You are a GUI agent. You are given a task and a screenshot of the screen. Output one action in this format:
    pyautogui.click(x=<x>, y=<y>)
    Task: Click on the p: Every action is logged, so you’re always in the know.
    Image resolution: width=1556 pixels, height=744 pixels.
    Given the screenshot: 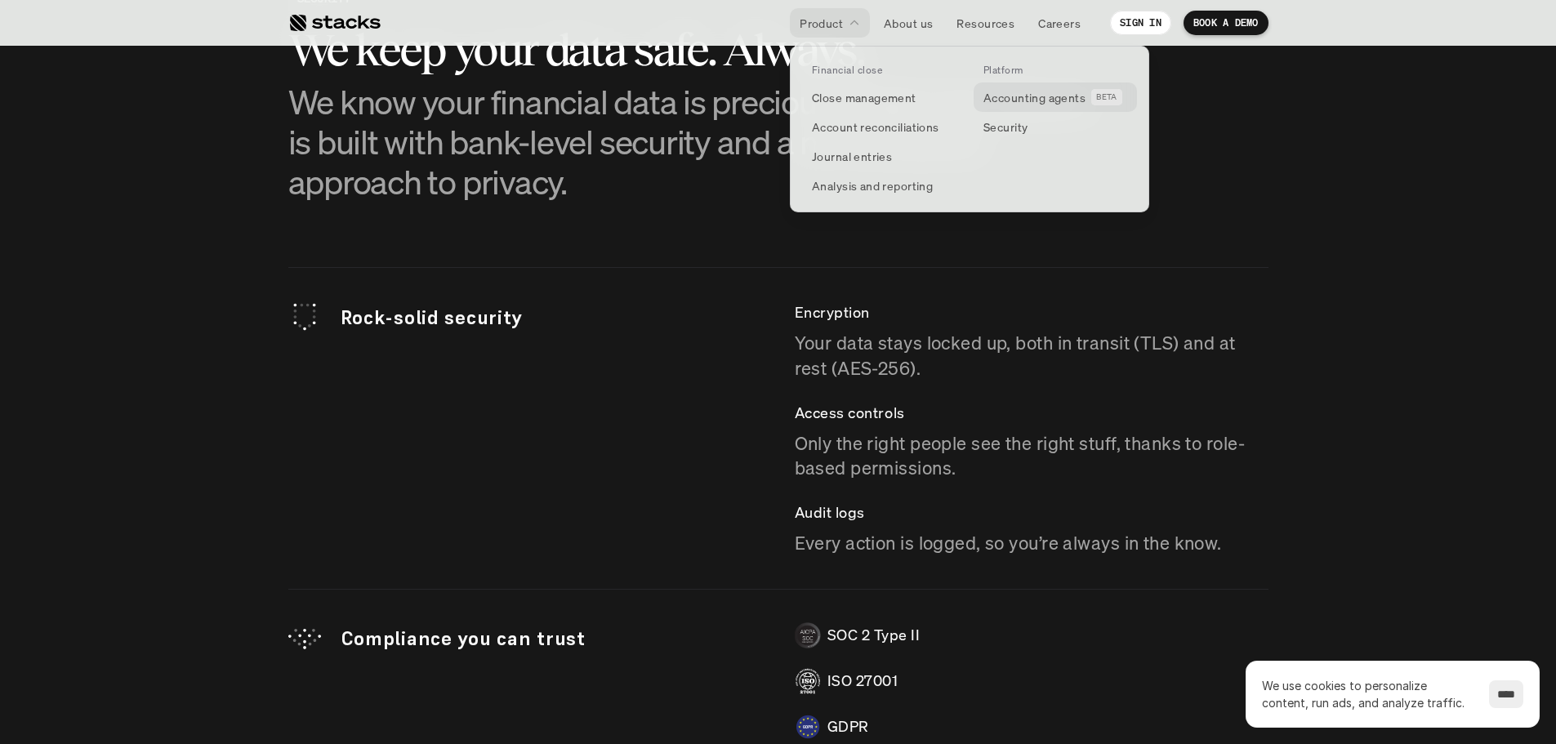 What is the action you would take?
    pyautogui.click(x=1031, y=543)
    